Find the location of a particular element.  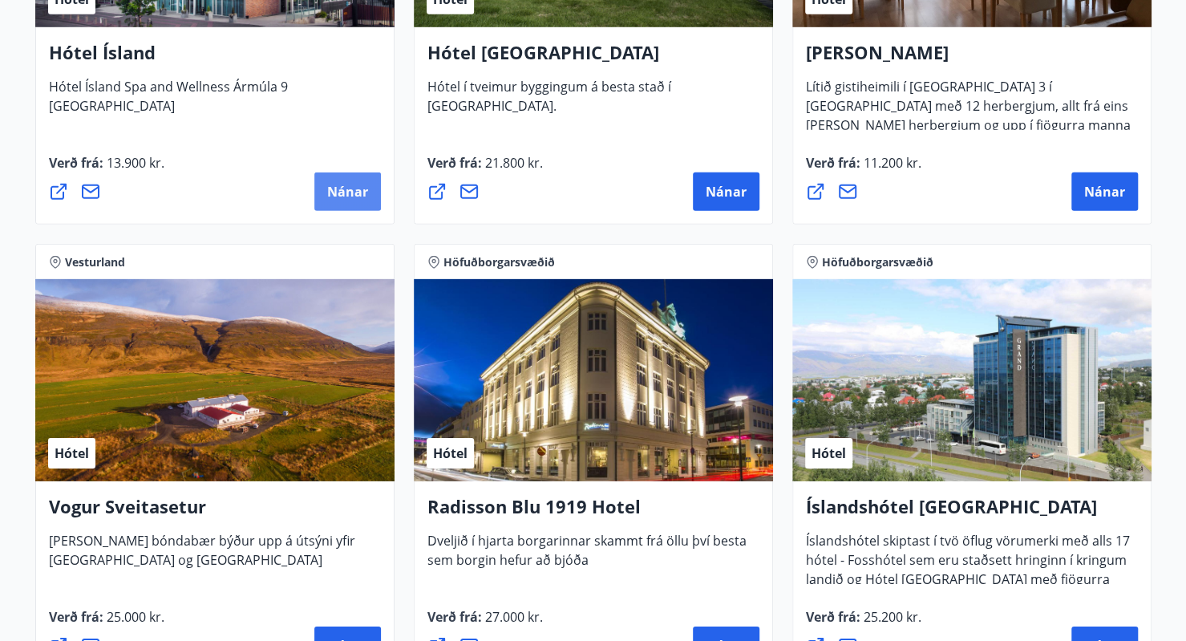

span: 27.000 kr. is located at coordinates (512, 617).